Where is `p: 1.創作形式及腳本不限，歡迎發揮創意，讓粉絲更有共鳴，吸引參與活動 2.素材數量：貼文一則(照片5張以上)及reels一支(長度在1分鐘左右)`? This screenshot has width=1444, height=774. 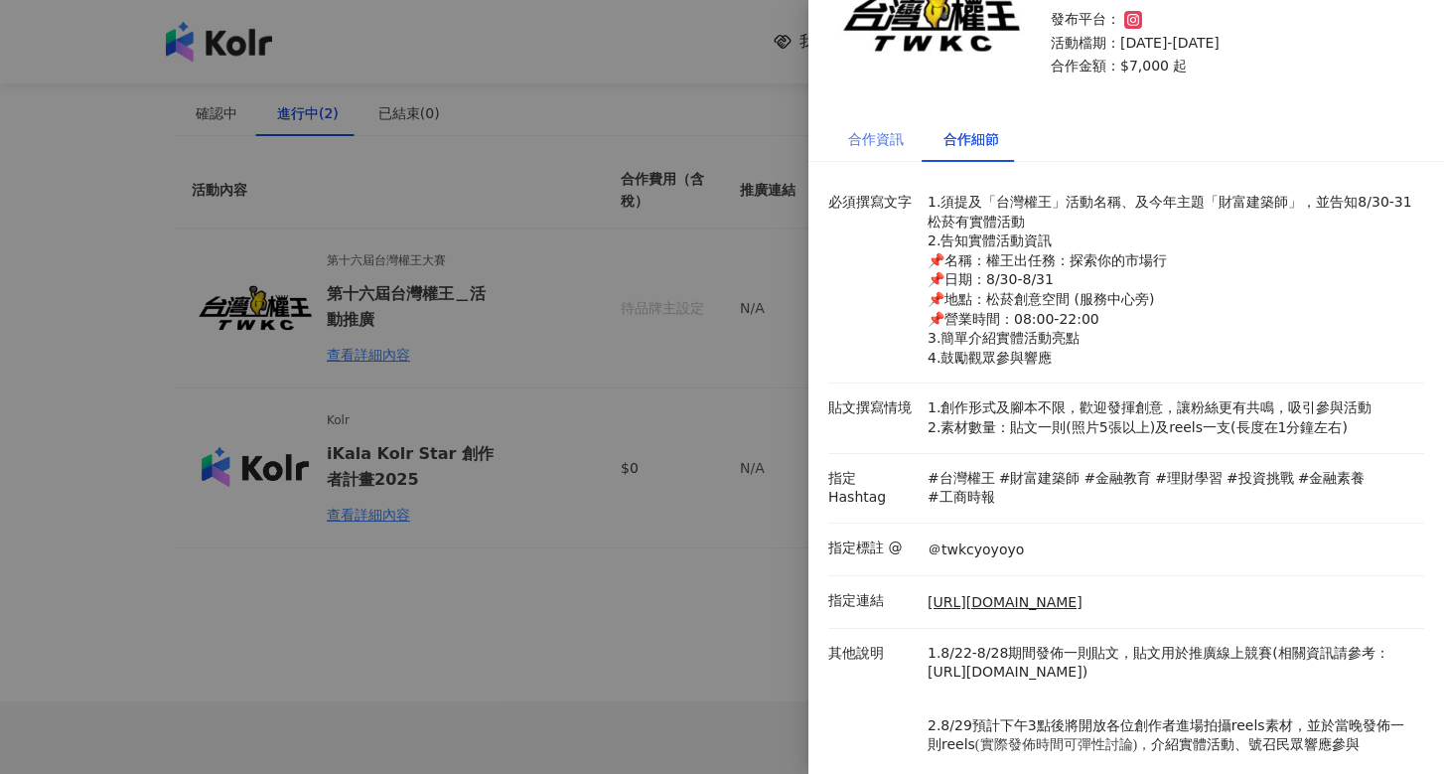 p: 1.創作形式及腳本不限，歡迎發揮創意，讓粉絲更有共鳴，吸引參與活動 2.素材數量：貼文一則(照片5張以上)及reels一支(長度在1分鐘左右) is located at coordinates (1171, 417).